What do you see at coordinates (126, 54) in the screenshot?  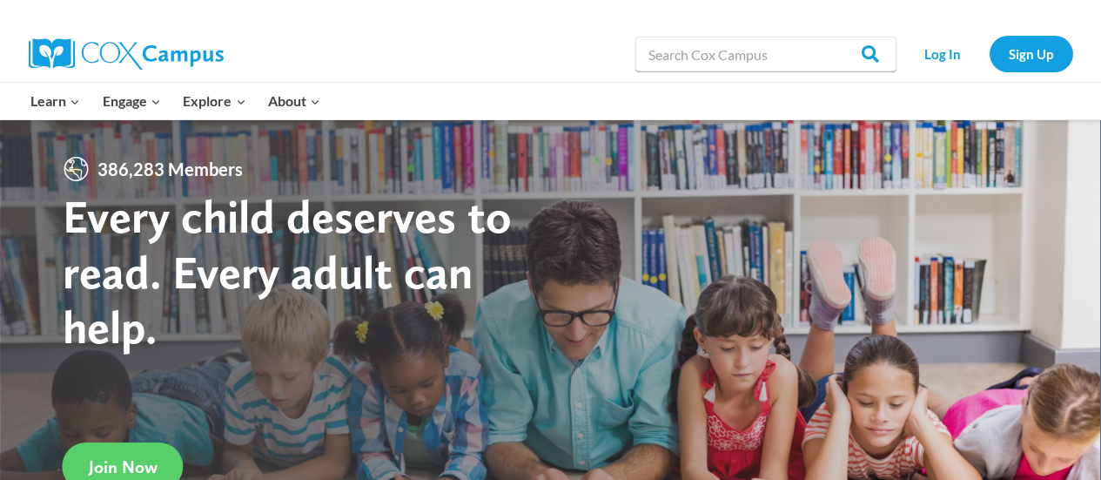 I see `img: Cox Campus` at bounding box center [126, 54].